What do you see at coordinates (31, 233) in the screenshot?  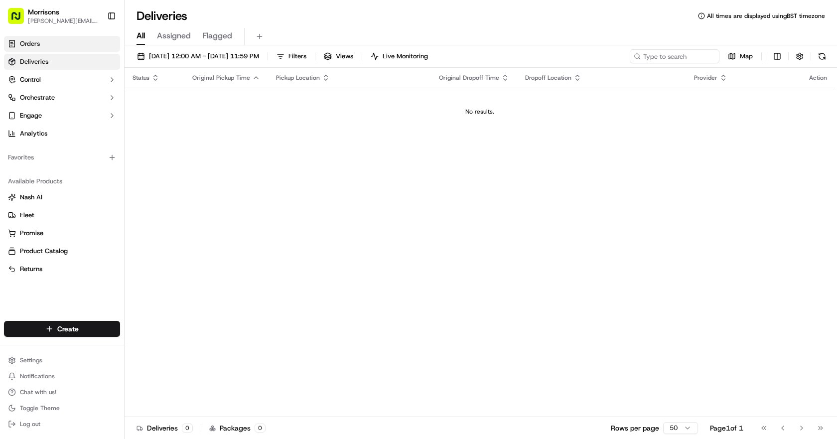 I see `span: Promise` at bounding box center [31, 233].